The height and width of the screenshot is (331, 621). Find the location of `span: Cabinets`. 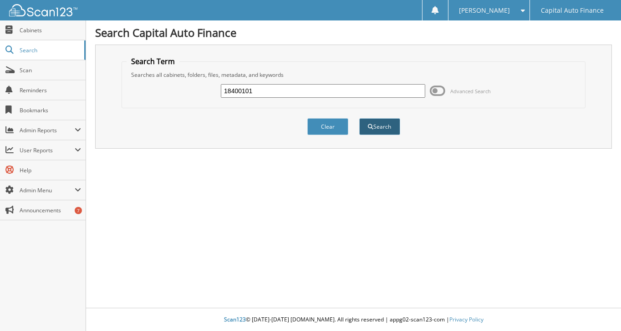

span: Cabinets is located at coordinates (50, 30).